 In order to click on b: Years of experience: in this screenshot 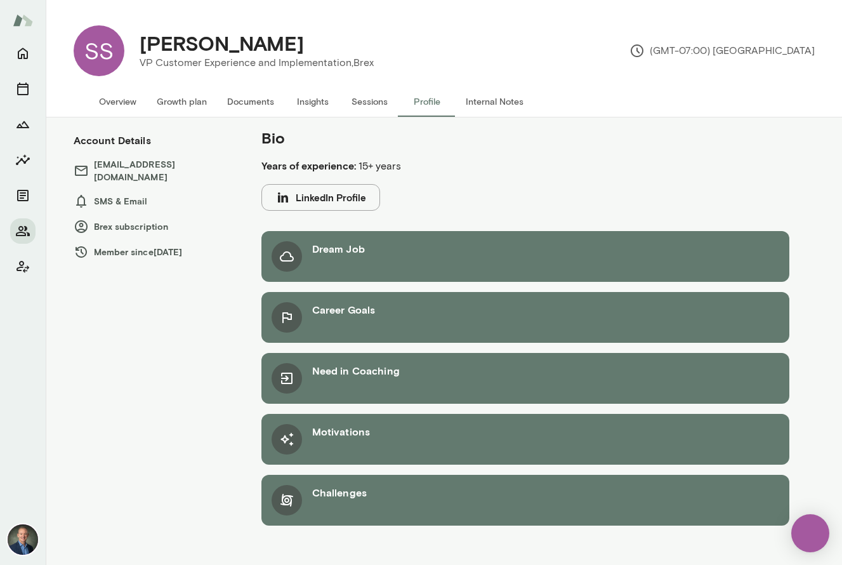, I will do `click(309, 165)`.